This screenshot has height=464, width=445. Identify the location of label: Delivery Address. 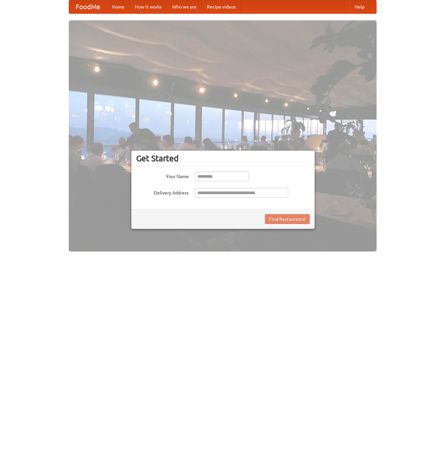
(163, 192).